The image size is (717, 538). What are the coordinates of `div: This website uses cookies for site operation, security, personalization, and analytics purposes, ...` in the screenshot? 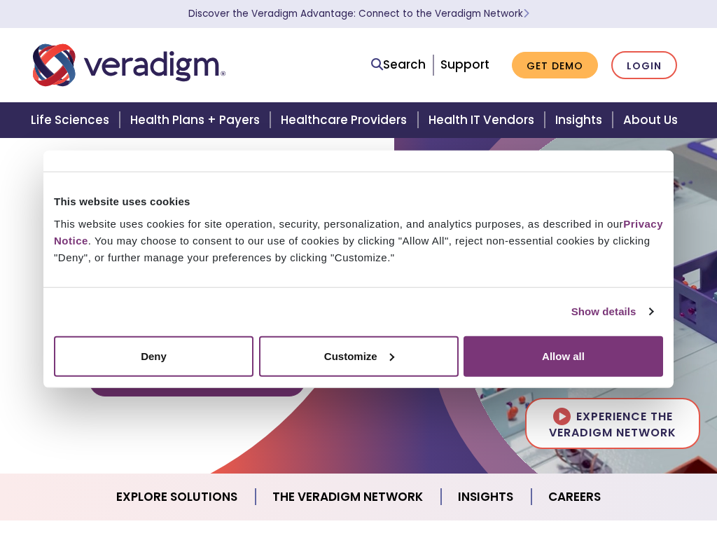 It's located at (359, 240).